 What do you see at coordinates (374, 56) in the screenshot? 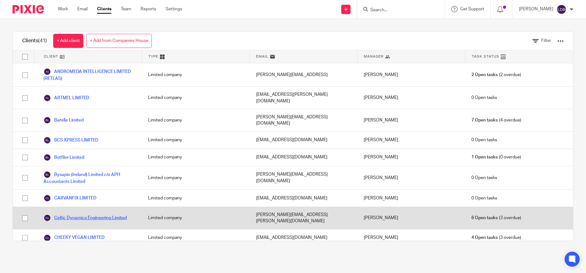
I see `span: Manager` at bounding box center [374, 56].